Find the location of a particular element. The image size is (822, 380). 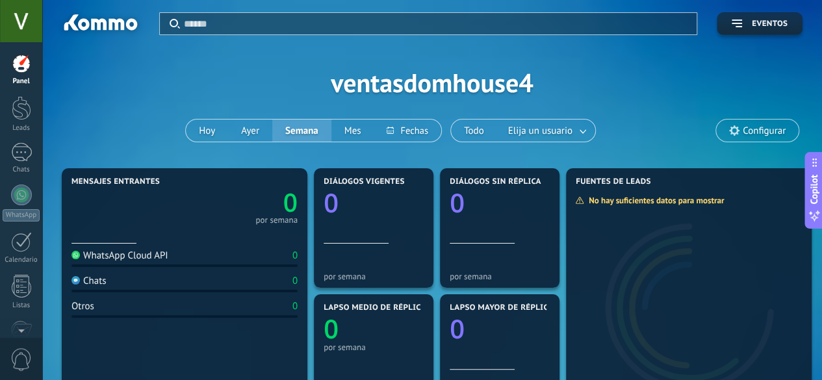

button: Ayer is located at coordinates (250, 131).